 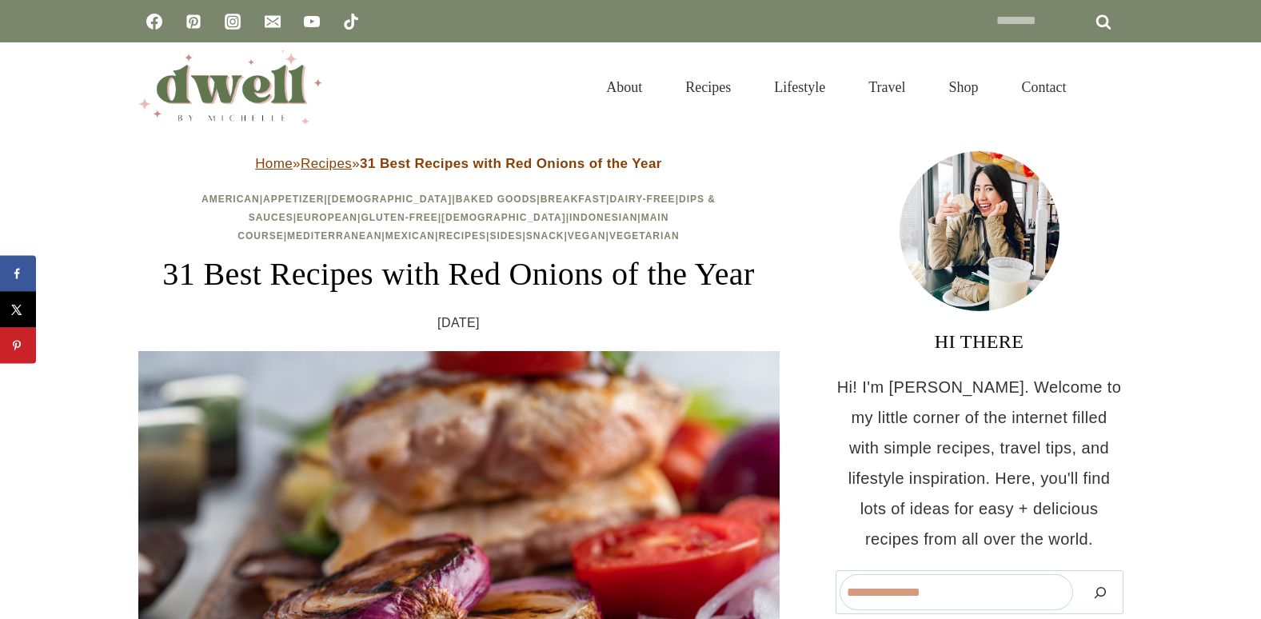 What do you see at coordinates (334, 236) in the screenshot?
I see `a: Mediterranean` at bounding box center [334, 236].